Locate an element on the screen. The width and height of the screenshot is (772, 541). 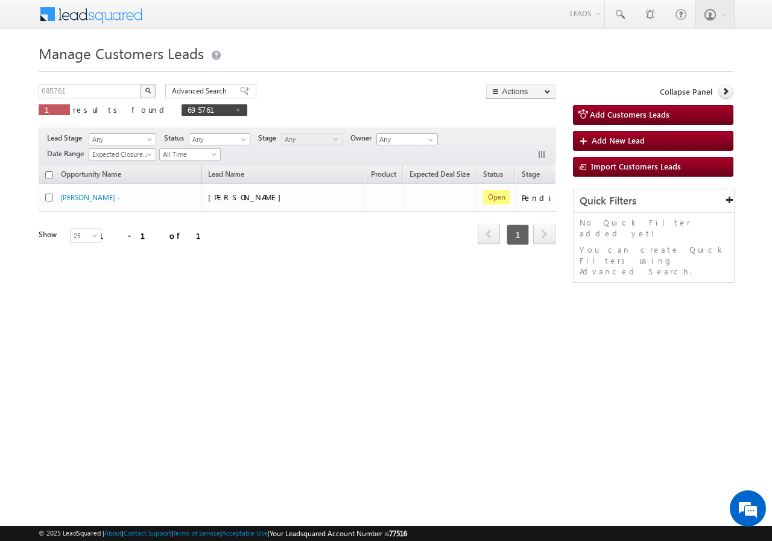
div: 1 - 1 of 1 is located at coordinates (157, 235).